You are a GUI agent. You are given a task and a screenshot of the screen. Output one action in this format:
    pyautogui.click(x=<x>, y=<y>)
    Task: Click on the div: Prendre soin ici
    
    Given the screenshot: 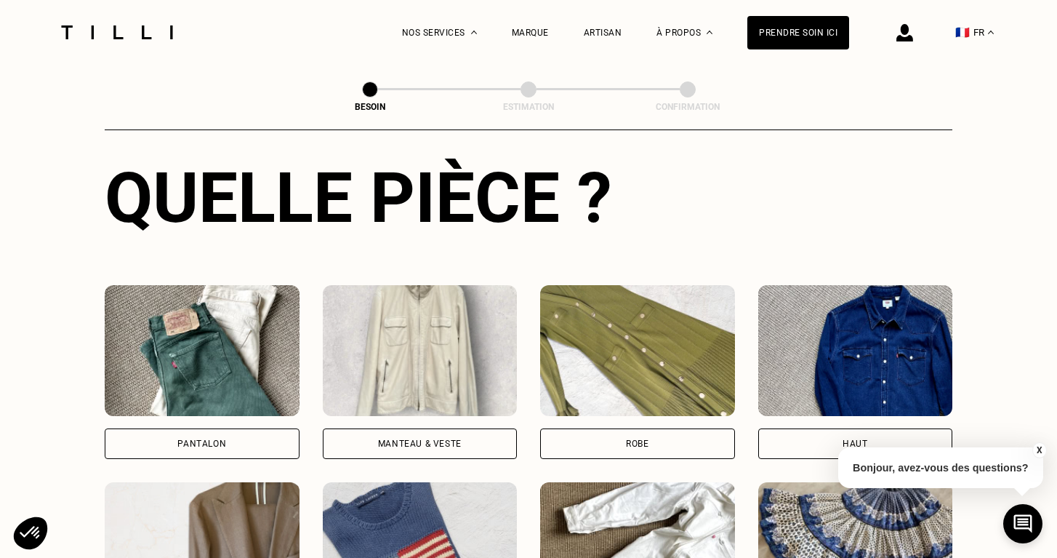 What is the action you would take?
    pyautogui.click(x=798, y=33)
    